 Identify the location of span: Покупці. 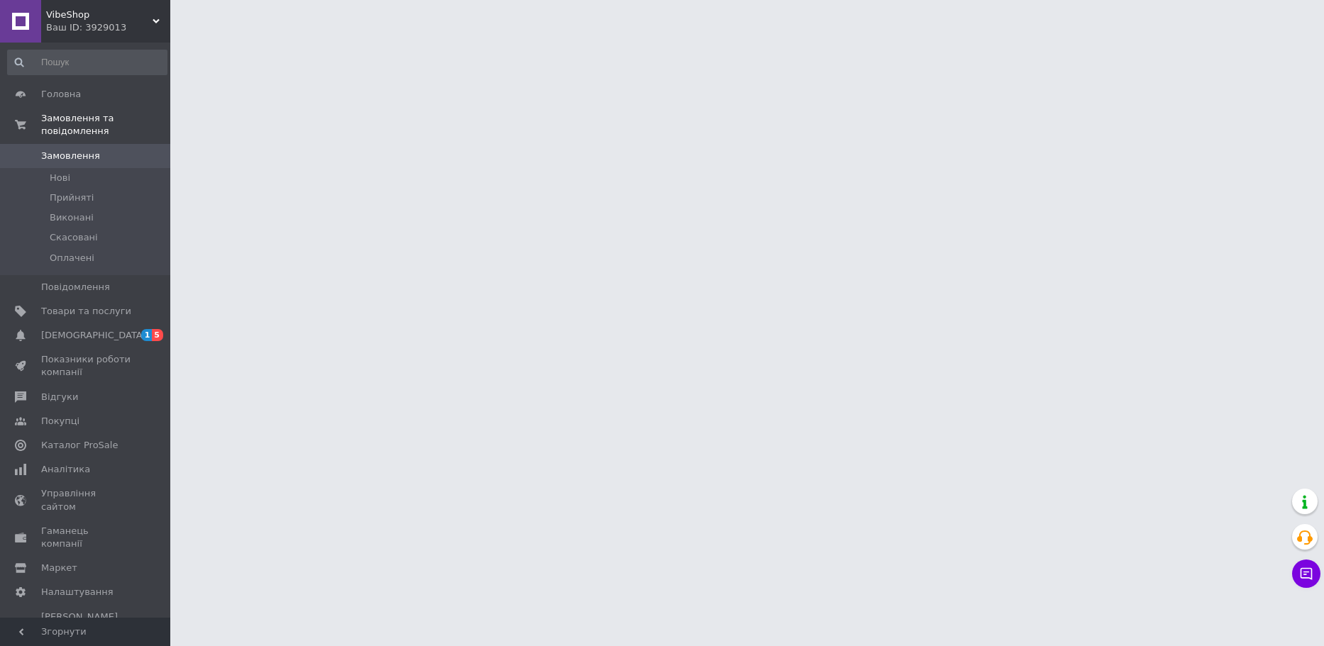
(60, 421).